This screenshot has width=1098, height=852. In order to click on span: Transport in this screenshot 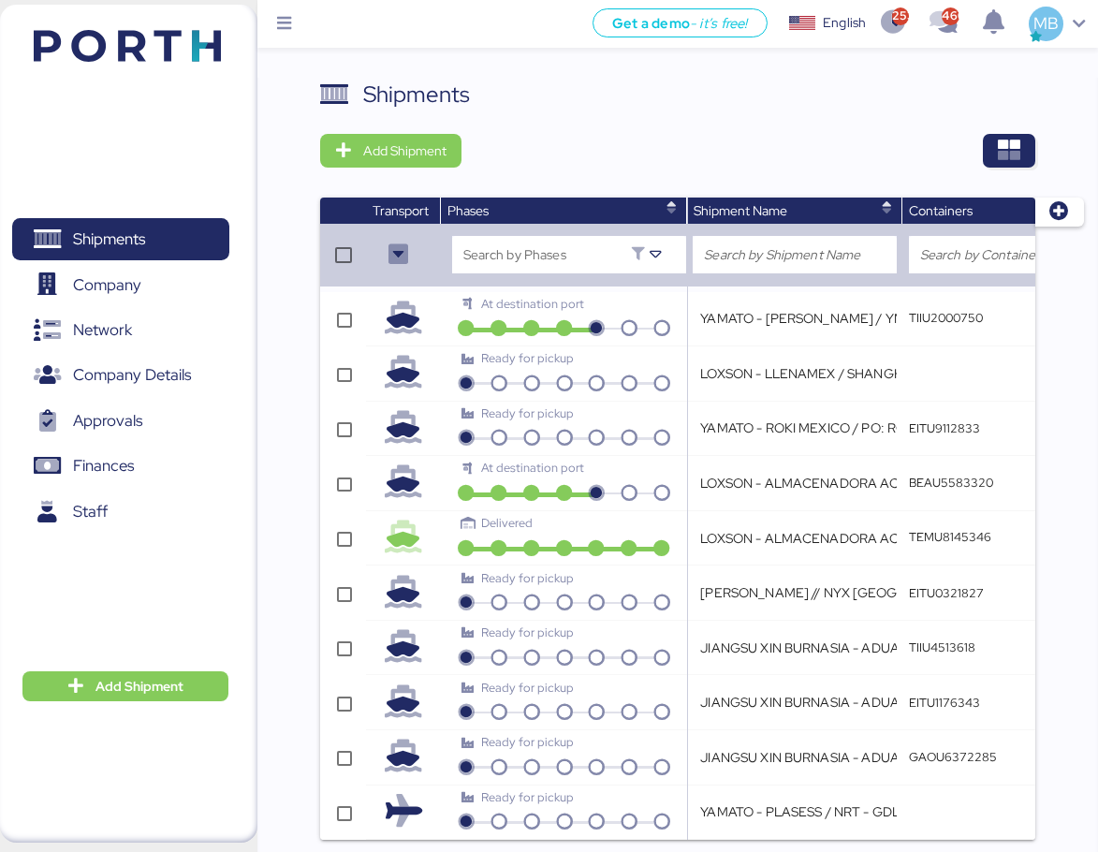, I will do `click(401, 211)`.